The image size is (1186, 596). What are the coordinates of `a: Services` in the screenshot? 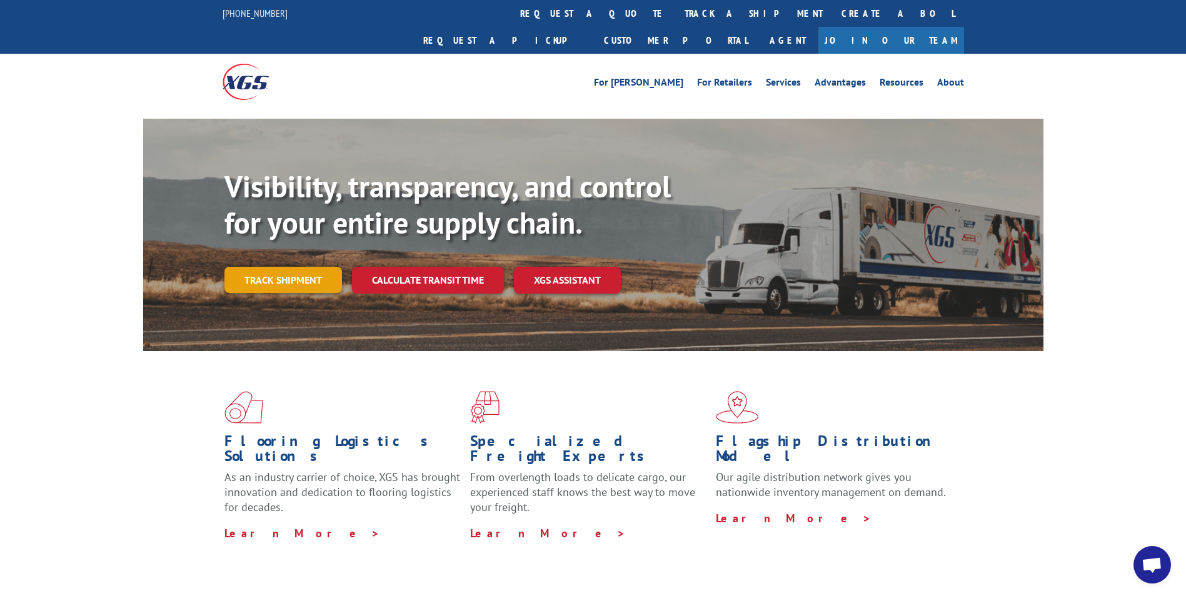 It's located at (783, 84).